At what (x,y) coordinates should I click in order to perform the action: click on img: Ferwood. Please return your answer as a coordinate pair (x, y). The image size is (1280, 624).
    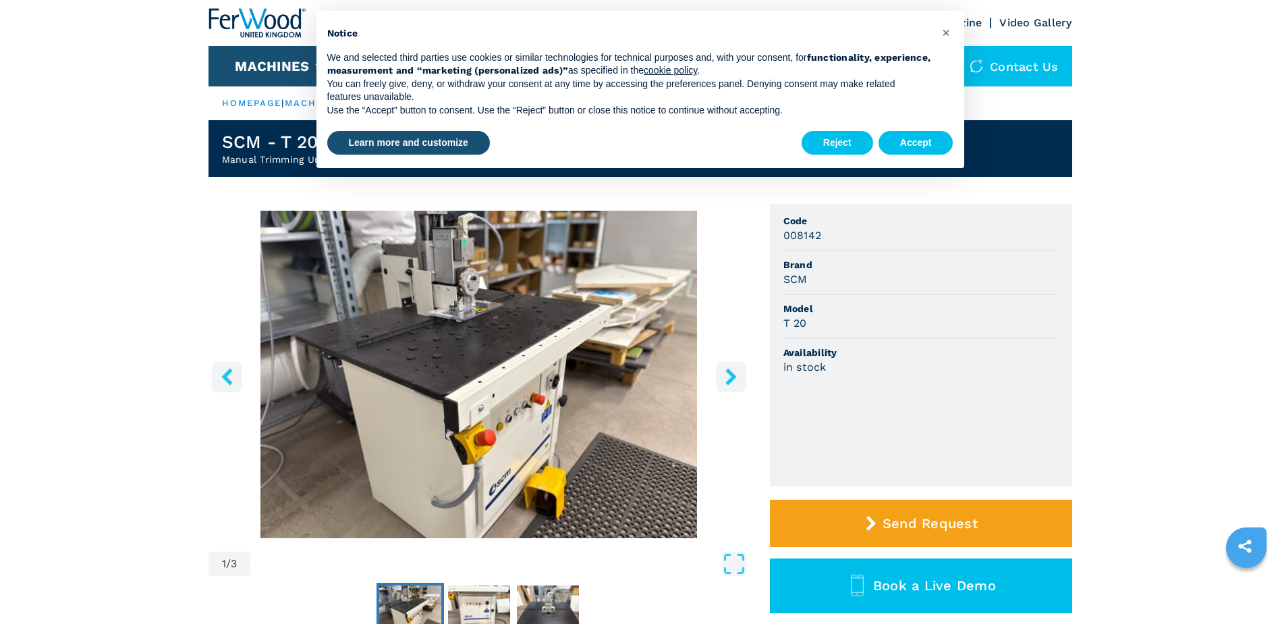
    Looking at the image, I should click on (257, 23).